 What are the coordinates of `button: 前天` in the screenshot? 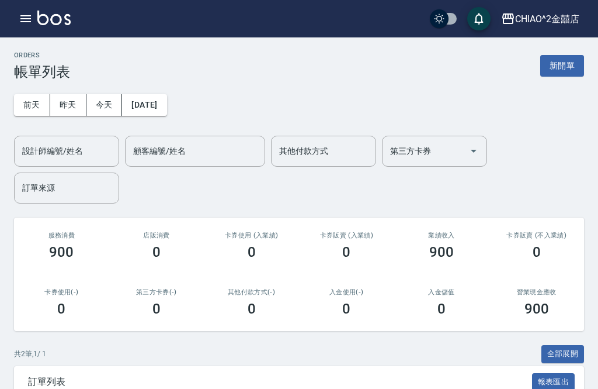 It's located at (32, 105).